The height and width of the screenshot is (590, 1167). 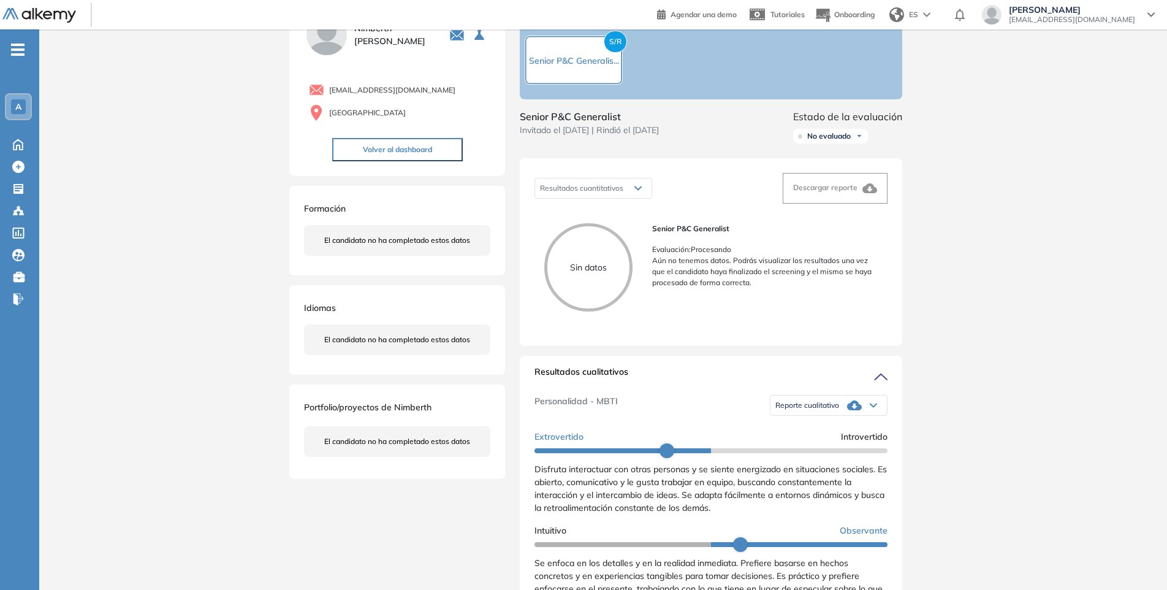 I want to click on img: arrow, so click(x=927, y=15).